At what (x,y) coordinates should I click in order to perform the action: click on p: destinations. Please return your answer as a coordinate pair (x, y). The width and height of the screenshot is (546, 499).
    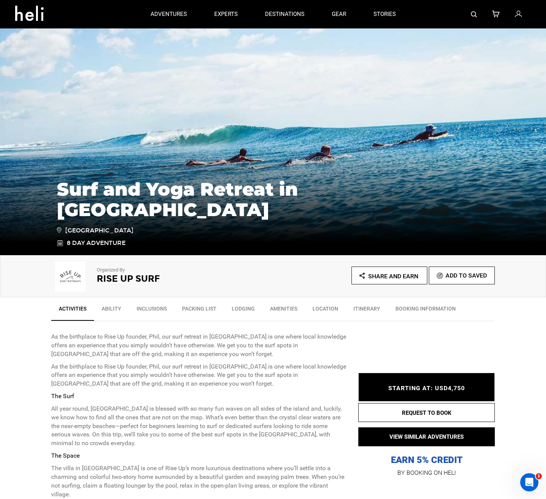
    Looking at the image, I should click on (285, 14).